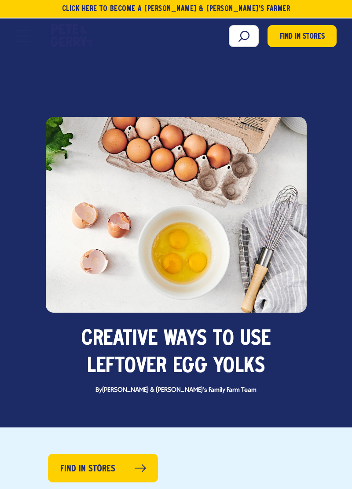 The height and width of the screenshot is (489, 352). What do you see at coordinates (190, 367) in the screenshot?
I see `span: Egg` at bounding box center [190, 367].